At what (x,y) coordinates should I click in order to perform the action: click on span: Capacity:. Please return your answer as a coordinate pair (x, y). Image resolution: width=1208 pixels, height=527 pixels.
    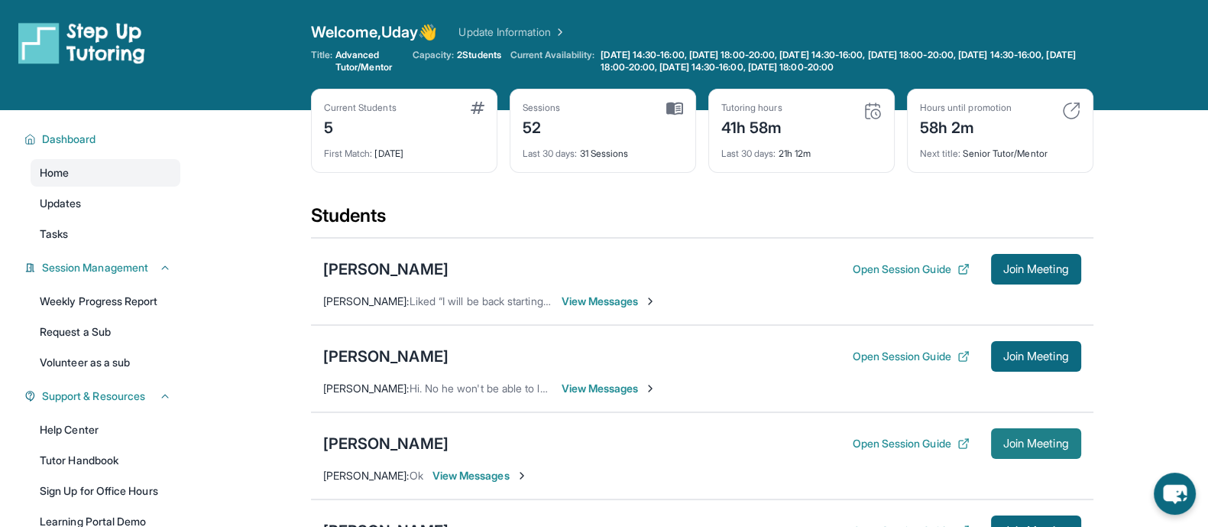
    Looking at the image, I should click on (433, 55).